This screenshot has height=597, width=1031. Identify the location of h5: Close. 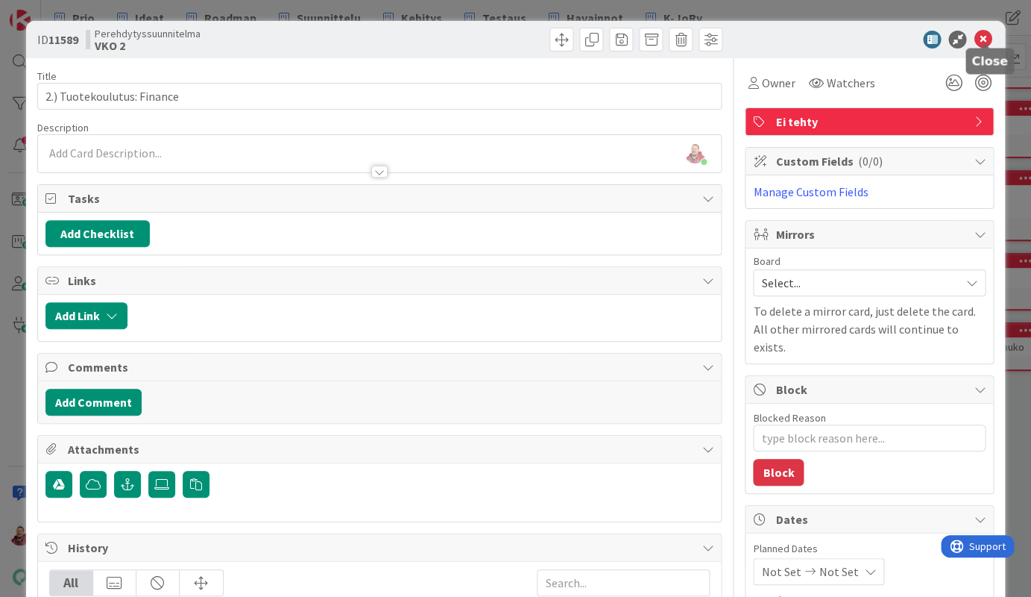
(989, 61).